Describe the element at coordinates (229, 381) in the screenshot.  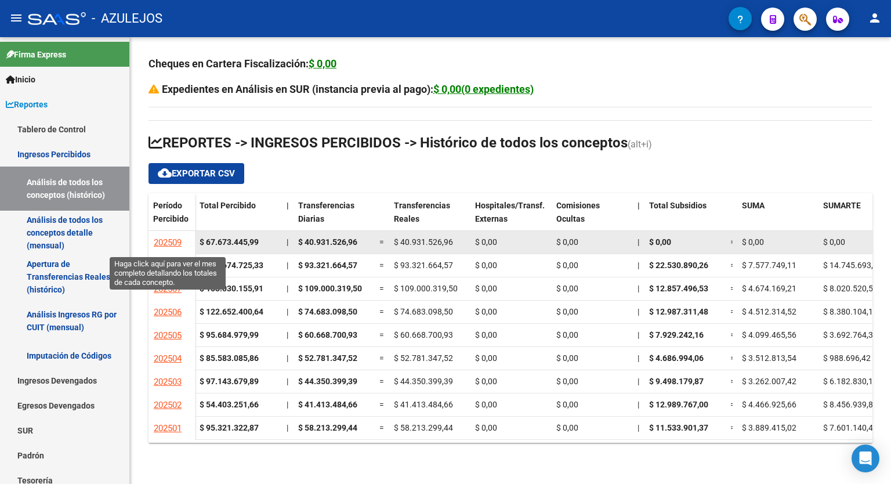
I see `strong: $ 97.143.679,89` at that location.